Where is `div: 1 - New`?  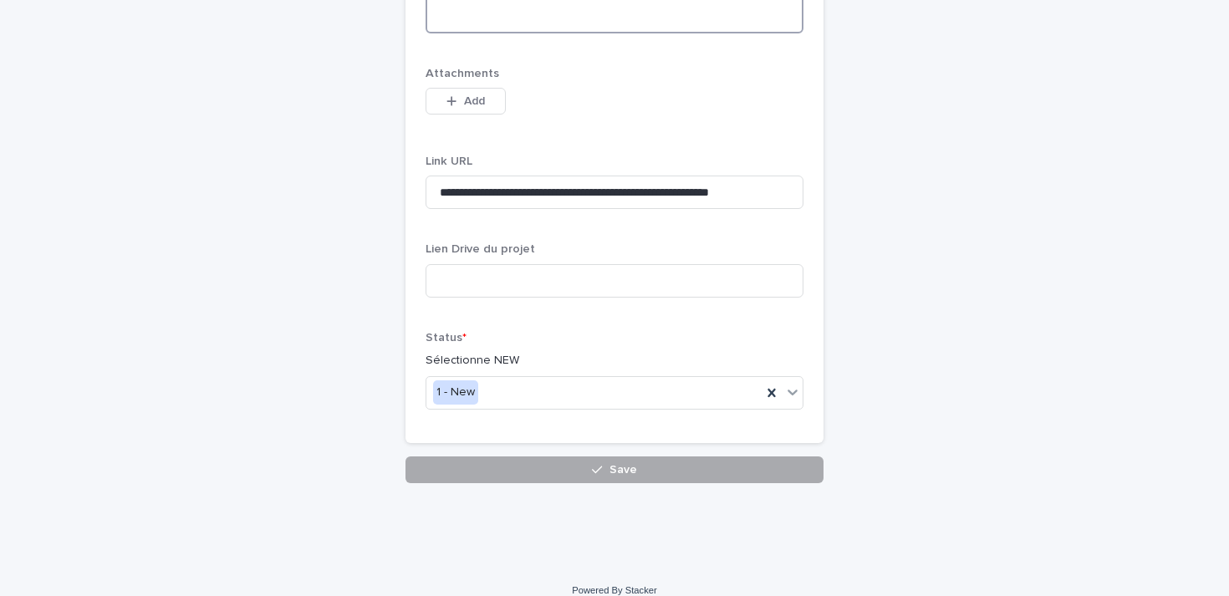 div: 1 - New is located at coordinates (456, 392).